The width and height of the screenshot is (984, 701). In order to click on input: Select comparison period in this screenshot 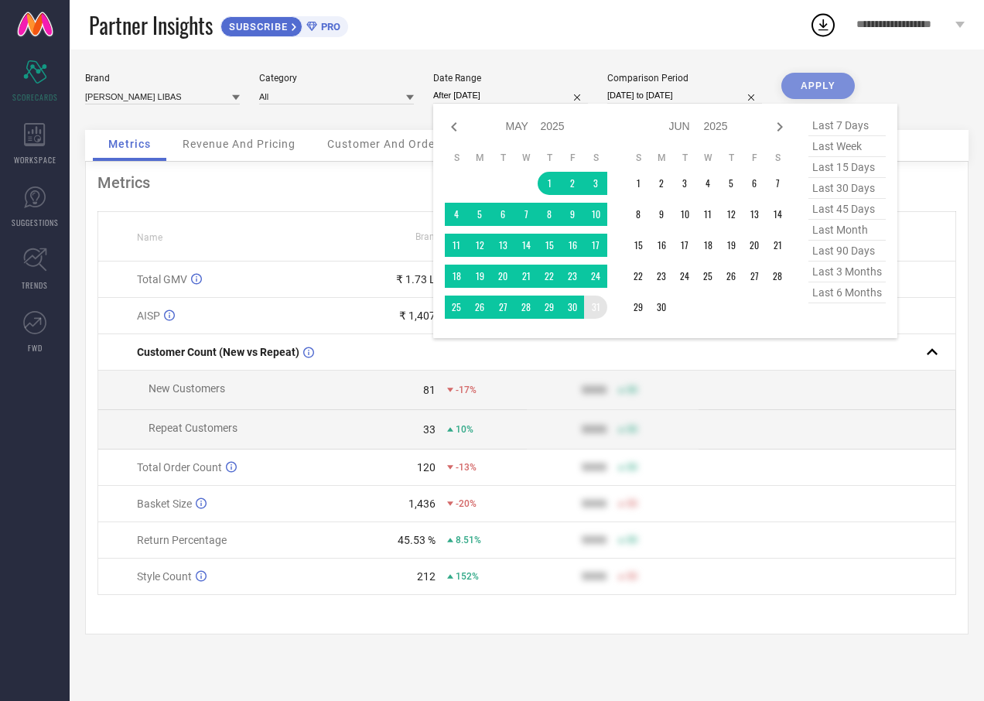, I will do `click(685, 95)`.